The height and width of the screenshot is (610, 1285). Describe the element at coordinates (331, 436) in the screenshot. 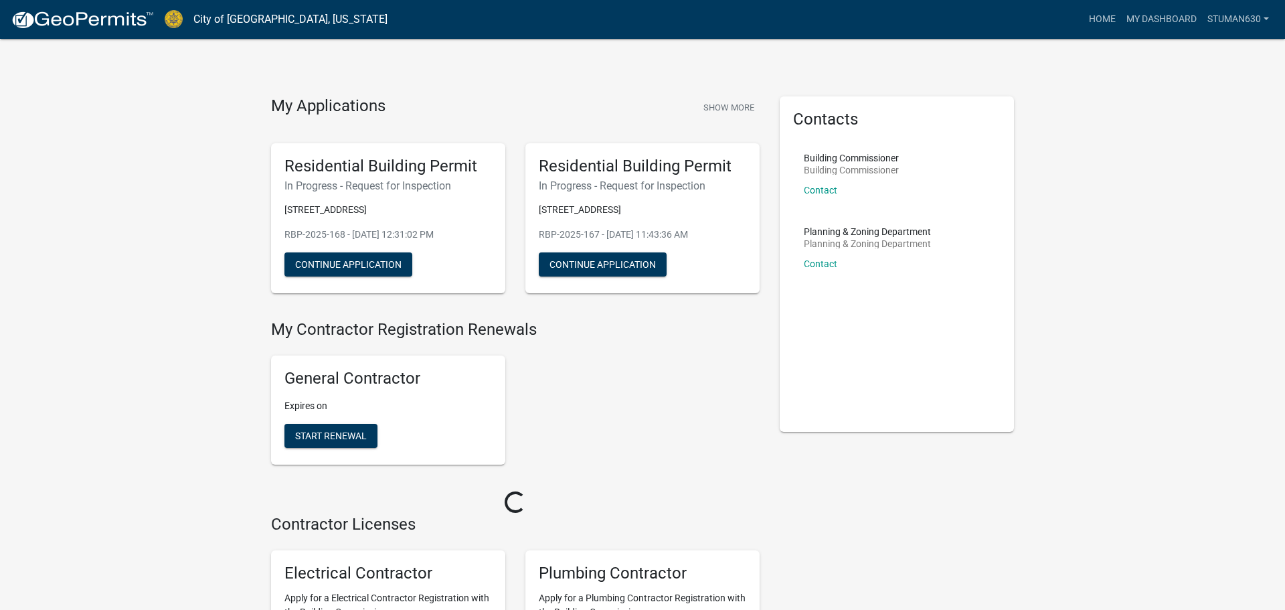

I see `button: Start Renewal` at that location.